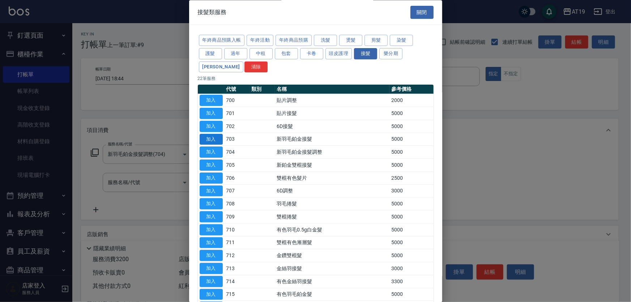 The width and height of the screenshot is (631, 302). I want to click on td: 雙棍有色髮片, so click(332, 178).